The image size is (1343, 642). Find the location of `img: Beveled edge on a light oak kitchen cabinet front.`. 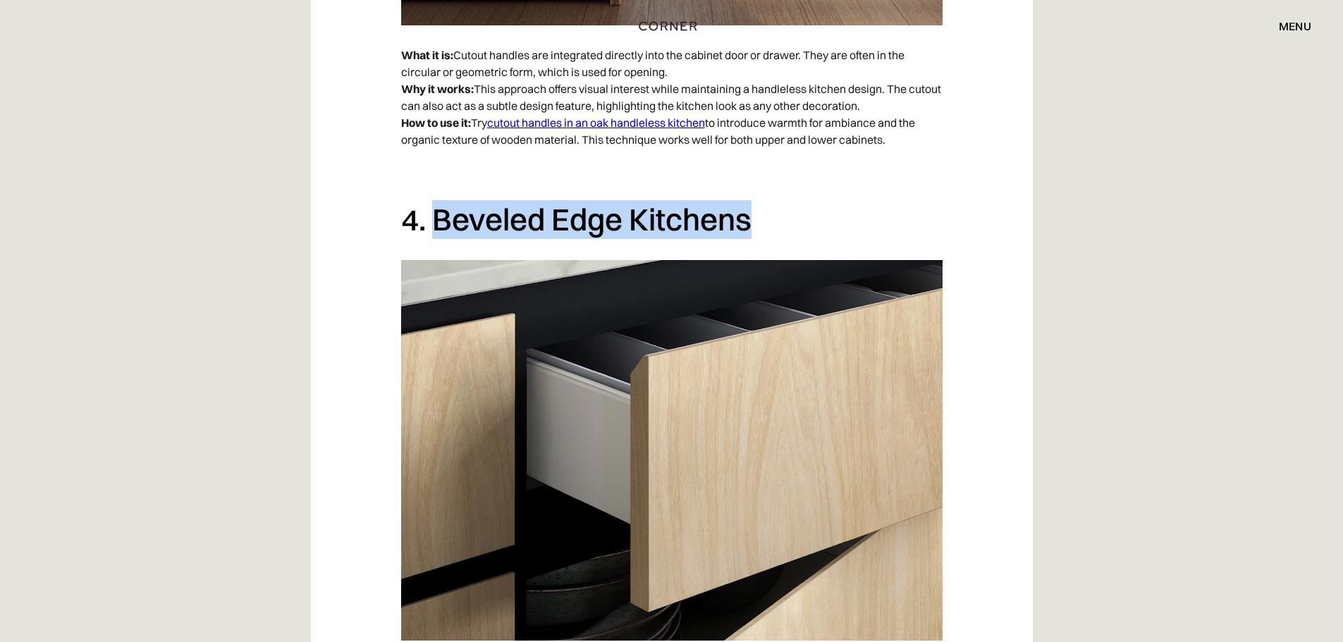

img: Beveled edge on a light oak kitchen cabinet front. is located at coordinates (672, 451).